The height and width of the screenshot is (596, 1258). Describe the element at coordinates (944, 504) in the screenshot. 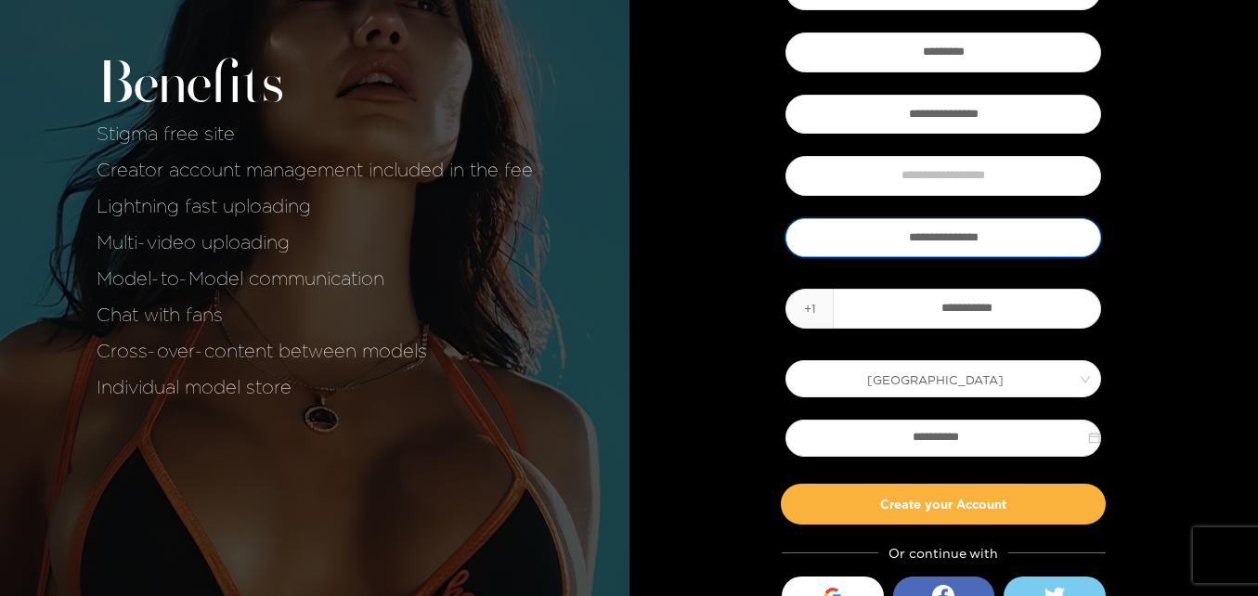

I see `button: Create your Account` at that location.